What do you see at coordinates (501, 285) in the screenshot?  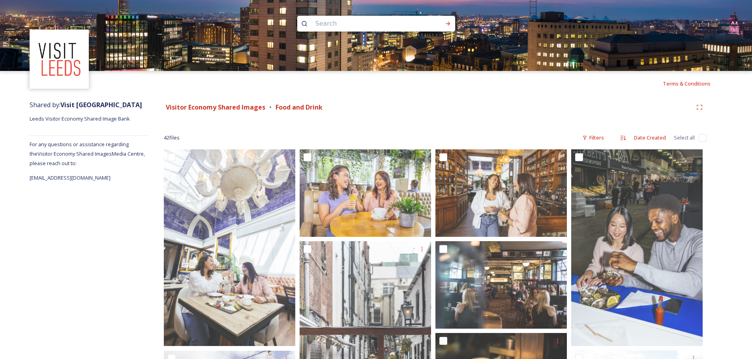 I see `img: Whitelocks-Interior -c Mark Newton Photography for Visit Leeds-Jun21.jpg` at bounding box center [501, 285].